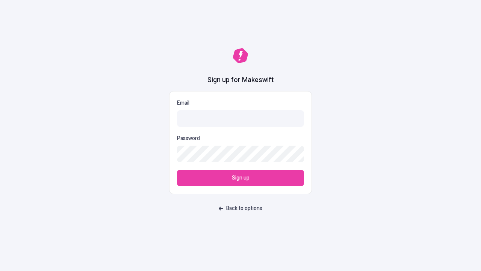 The width and height of the screenshot is (481, 271). Describe the element at coordinates (241, 208) in the screenshot. I see `button: Back to options` at that location.